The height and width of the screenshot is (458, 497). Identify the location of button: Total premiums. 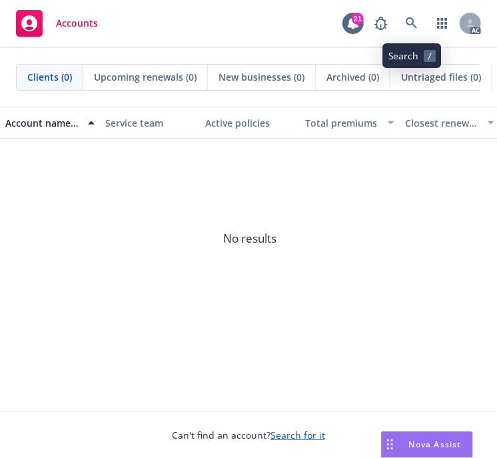
(350, 123).